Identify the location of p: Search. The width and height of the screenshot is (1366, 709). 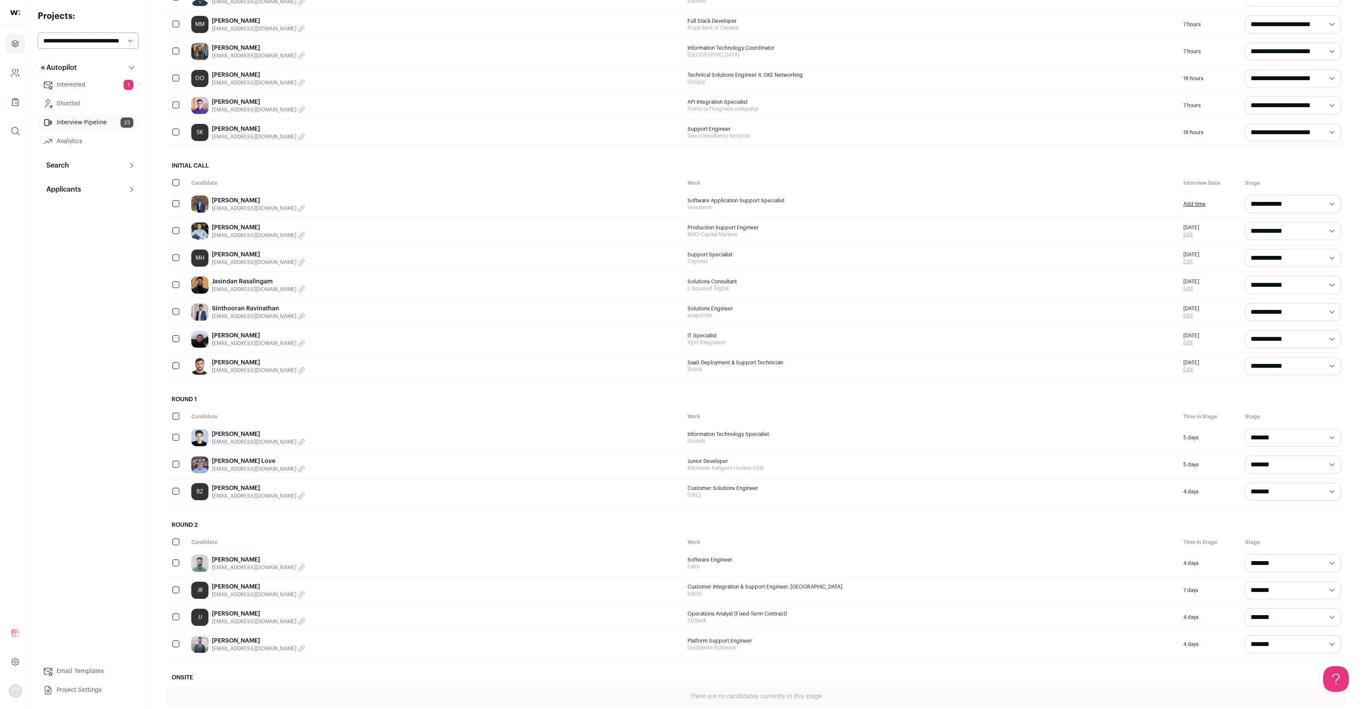
(55, 166).